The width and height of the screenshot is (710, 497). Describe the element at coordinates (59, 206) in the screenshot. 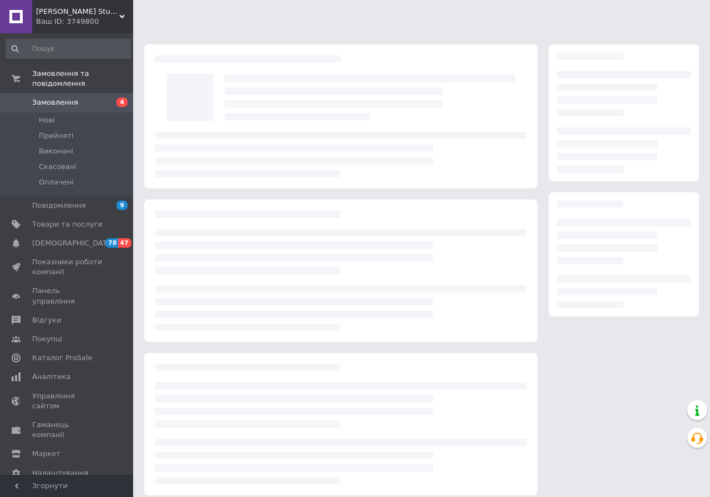

I see `span: Повідомлення` at that location.